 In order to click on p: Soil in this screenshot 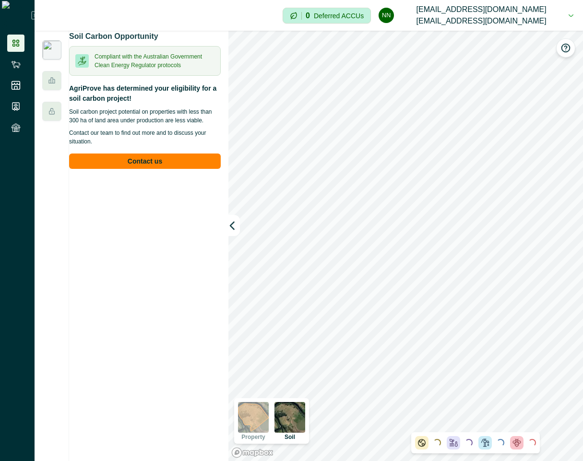, I will do `click(290, 437)`.